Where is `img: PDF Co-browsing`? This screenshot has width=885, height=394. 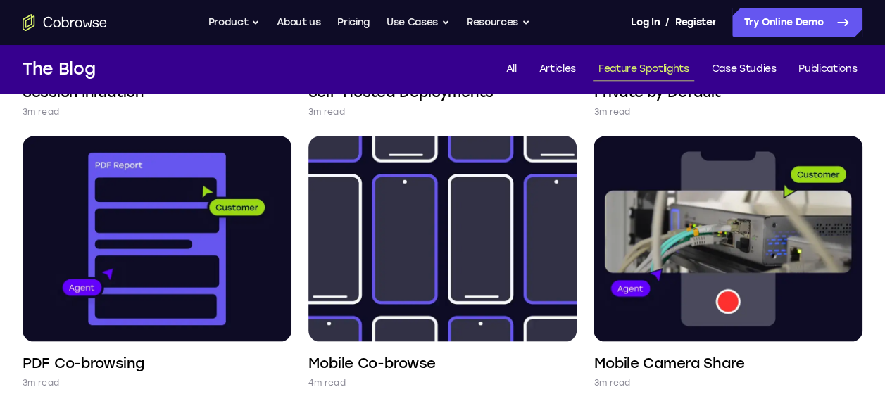 img: PDF Co-browsing is located at coordinates (157, 238).